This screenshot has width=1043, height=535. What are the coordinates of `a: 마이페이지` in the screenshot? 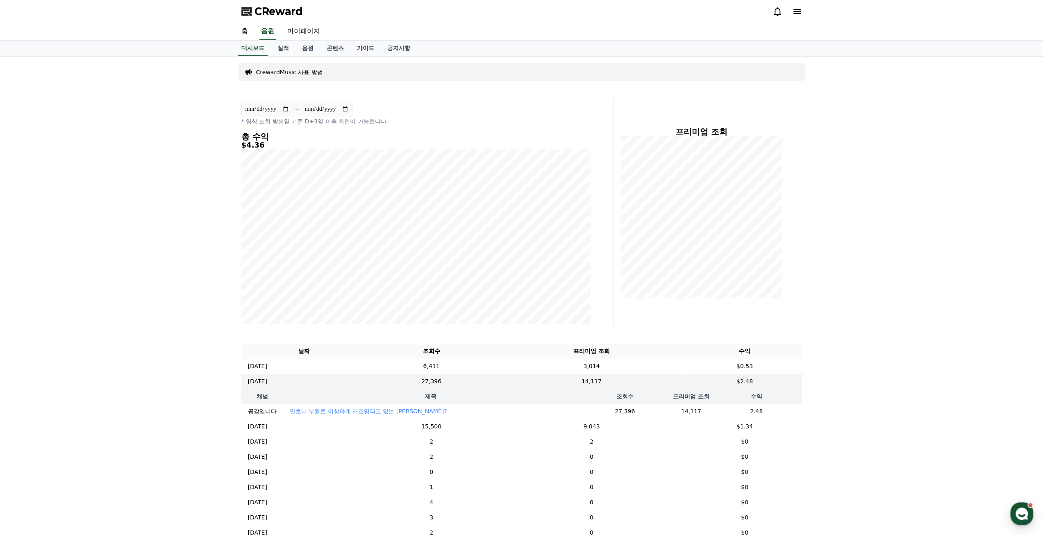 It's located at (304, 32).